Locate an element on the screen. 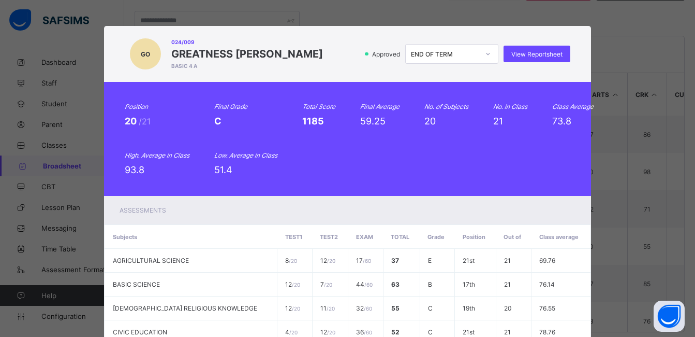 The image size is (695, 337). span: 76.14 is located at coordinates (547, 284).